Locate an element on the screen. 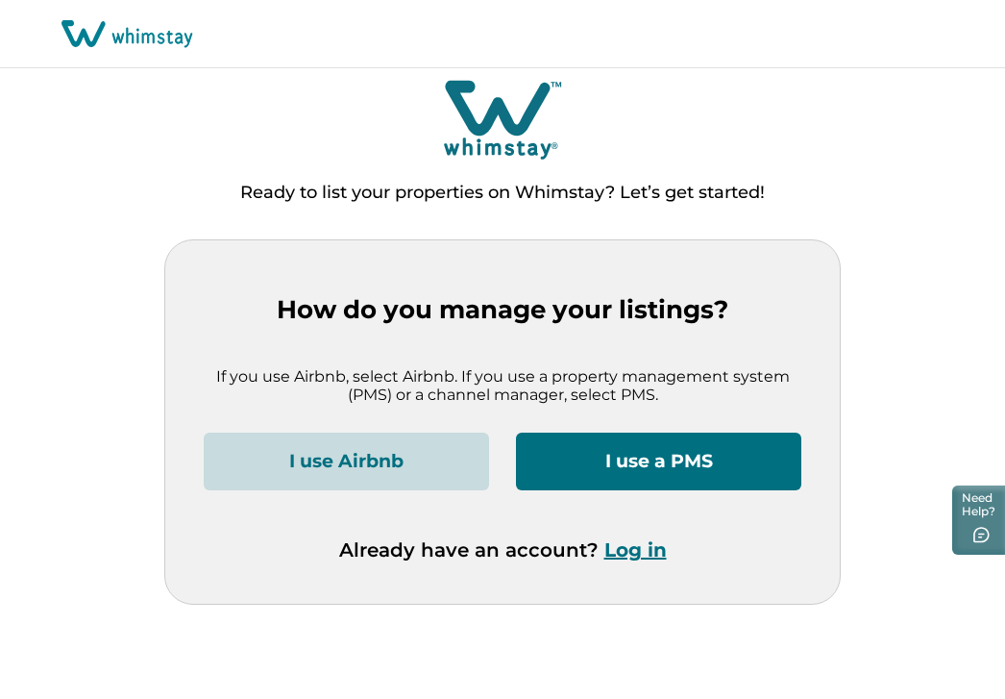 This screenshot has width=1005, height=699. button: I use a PMS is located at coordinates (658, 461).